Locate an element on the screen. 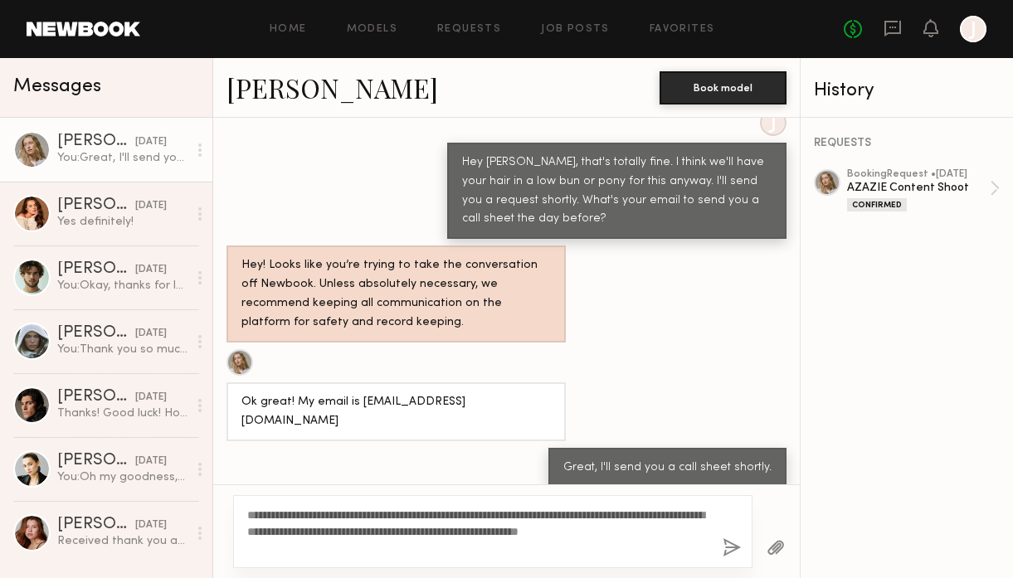 Image resolution: width=1013 pixels, height=578 pixels. a: Book model is located at coordinates (722, 86).